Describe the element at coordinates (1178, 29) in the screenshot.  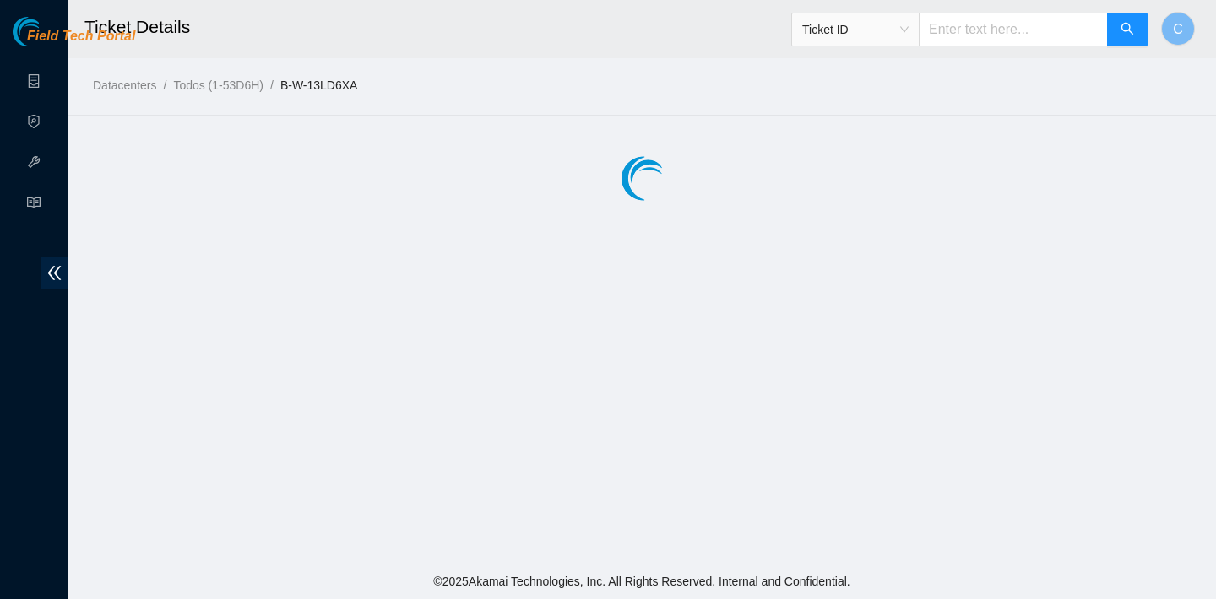
I see `span: C` at that location.